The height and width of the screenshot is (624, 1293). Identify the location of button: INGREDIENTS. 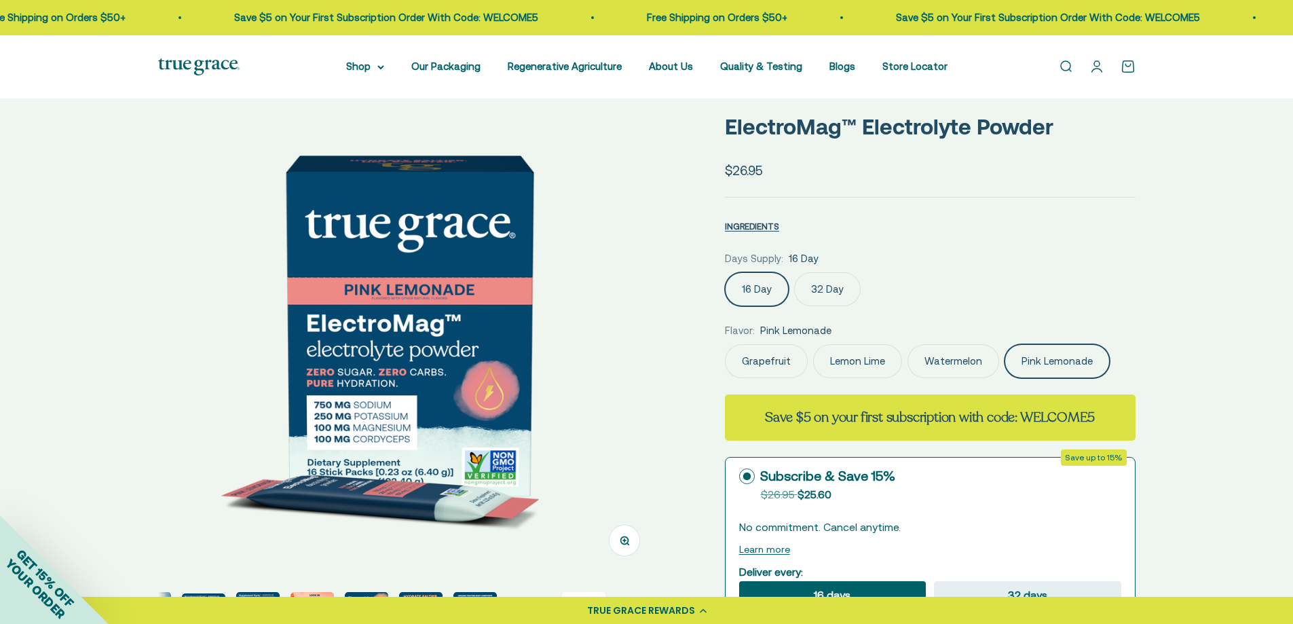
(752, 226).